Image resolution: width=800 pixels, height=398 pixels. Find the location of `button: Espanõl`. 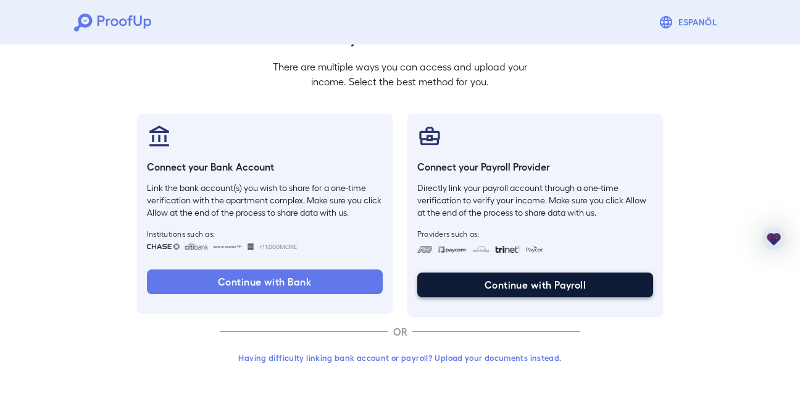

button: Espanõl is located at coordinates (690, 22).